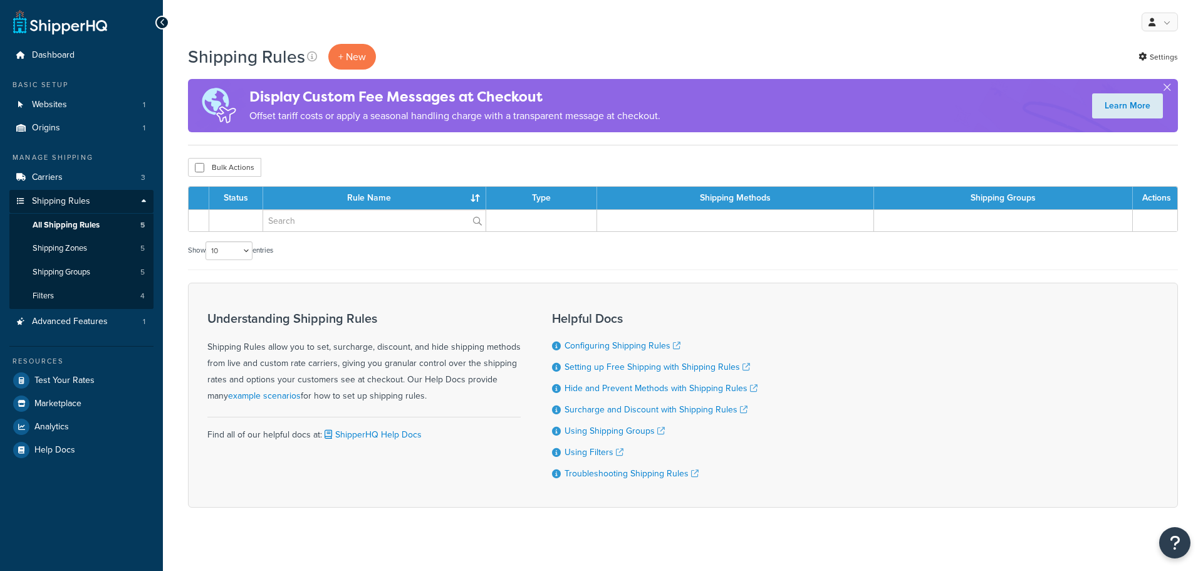 Image resolution: width=1203 pixels, height=571 pixels. What do you see at coordinates (81, 248) in the screenshot?
I see `a: Shipping Zones 5` at bounding box center [81, 248].